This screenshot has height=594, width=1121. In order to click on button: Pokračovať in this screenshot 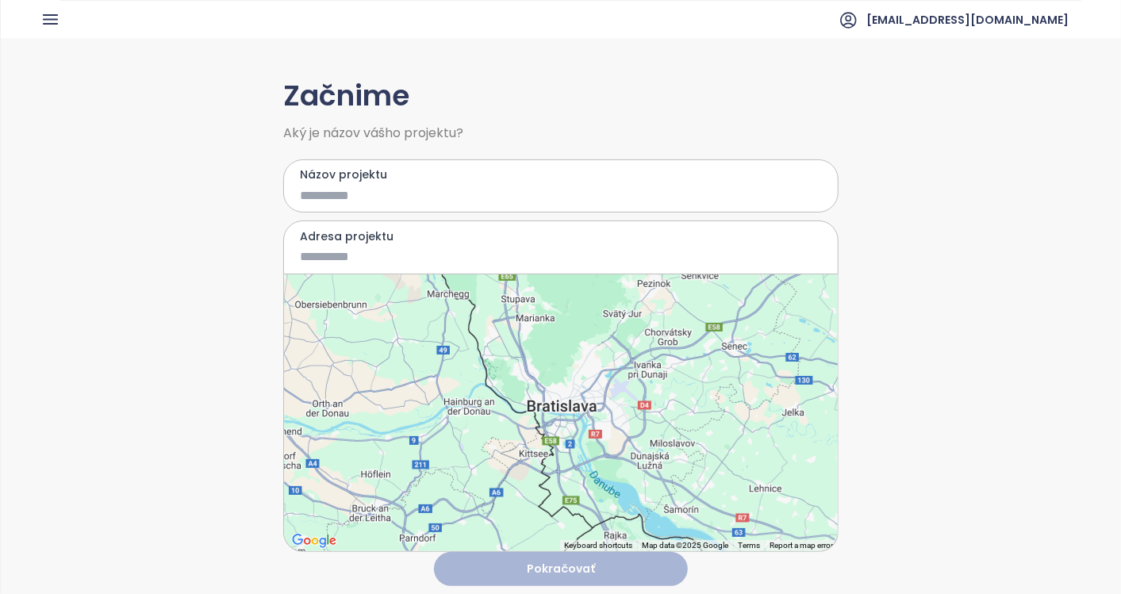, I will do `click(561, 569)`.